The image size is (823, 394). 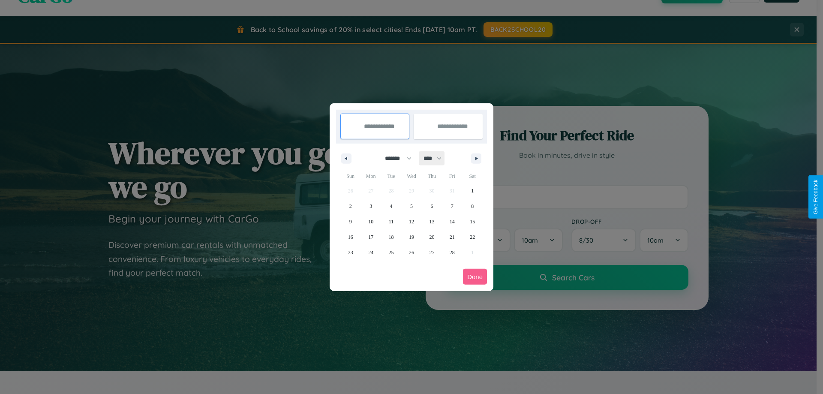 I want to click on button: 25, so click(x=391, y=252).